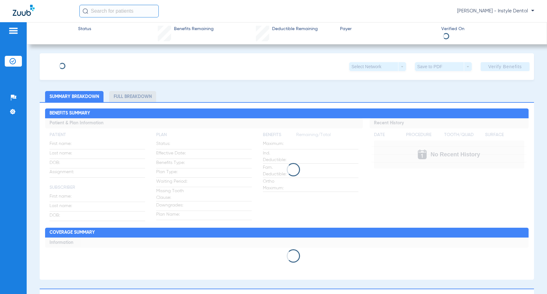 This screenshot has height=294, width=547. What do you see at coordinates (287, 114) in the screenshot?
I see `h2: Benefits Summary` at bounding box center [287, 114].